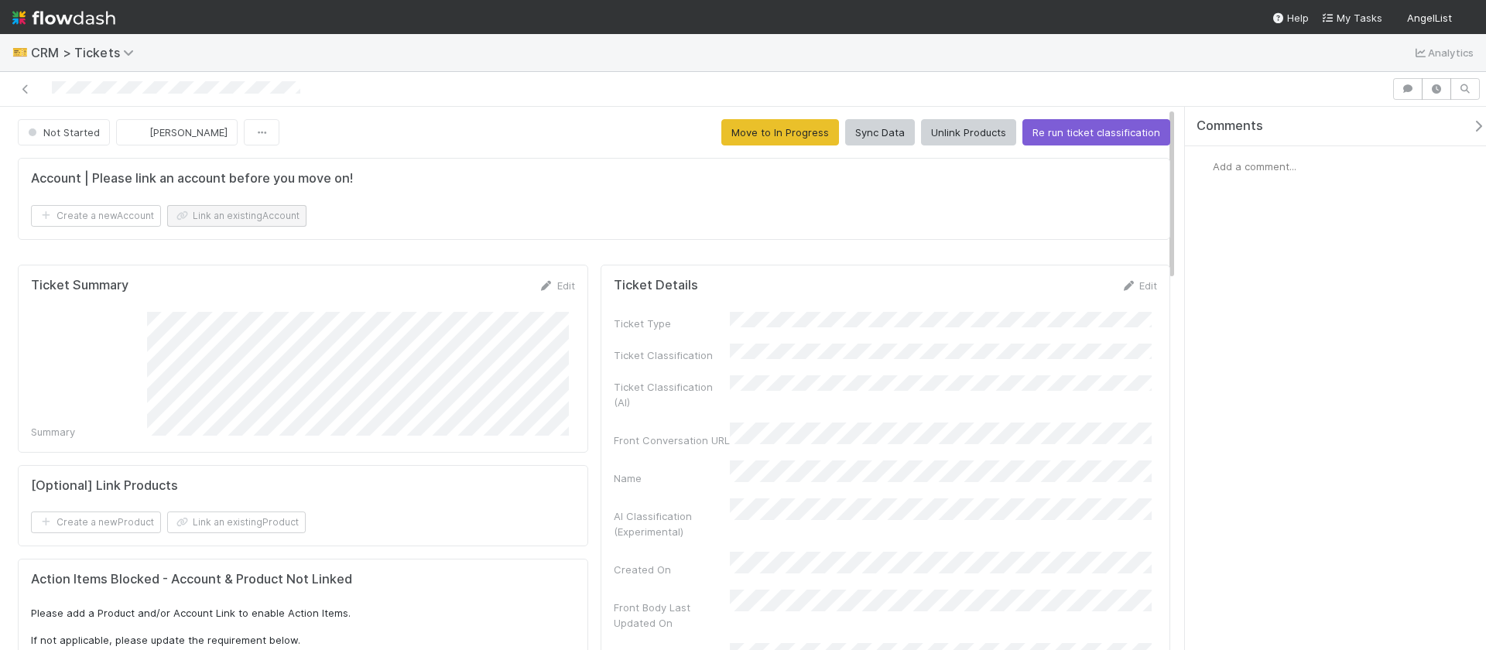 This screenshot has height=650, width=1486. What do you see at coordinates (1351, 18) in the screenshot?
I see `span: My Tasks` at bounding box center [1351, 18].